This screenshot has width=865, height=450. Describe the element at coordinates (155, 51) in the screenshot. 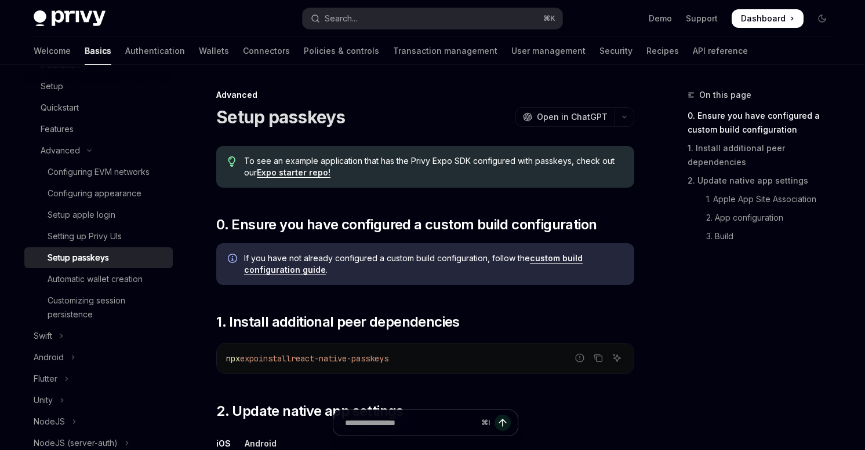

I see `a: Authentication` at that location.